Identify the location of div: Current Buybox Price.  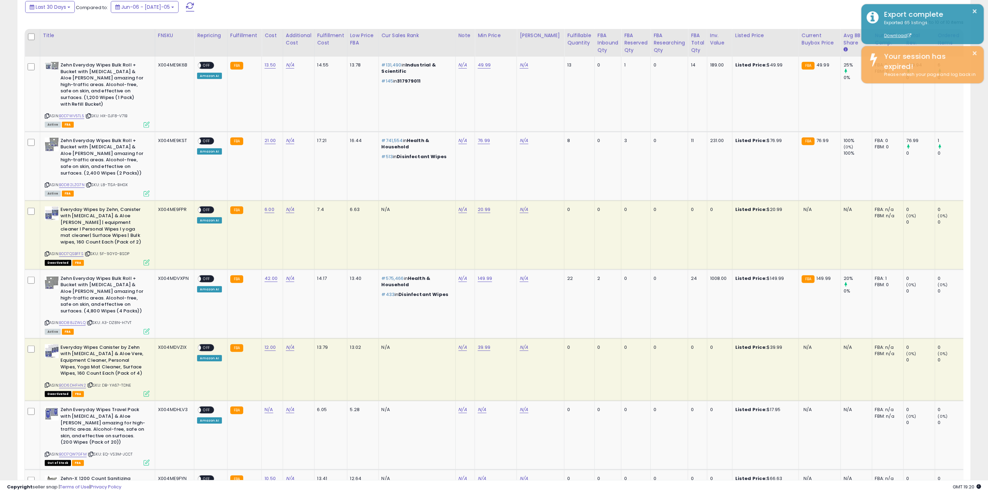
(820, 39).